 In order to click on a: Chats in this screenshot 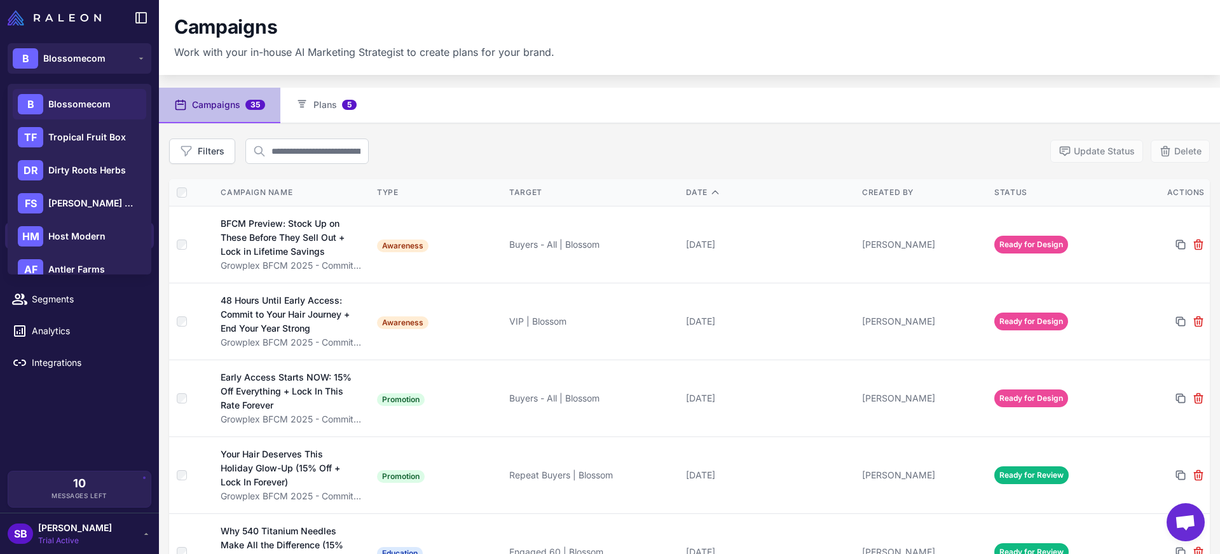, I will do `click(79, 140)`.